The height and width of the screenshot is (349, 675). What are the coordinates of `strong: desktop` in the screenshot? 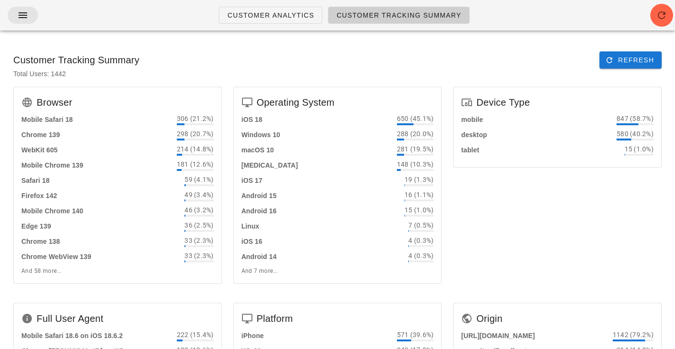 It's located at (474, 135).